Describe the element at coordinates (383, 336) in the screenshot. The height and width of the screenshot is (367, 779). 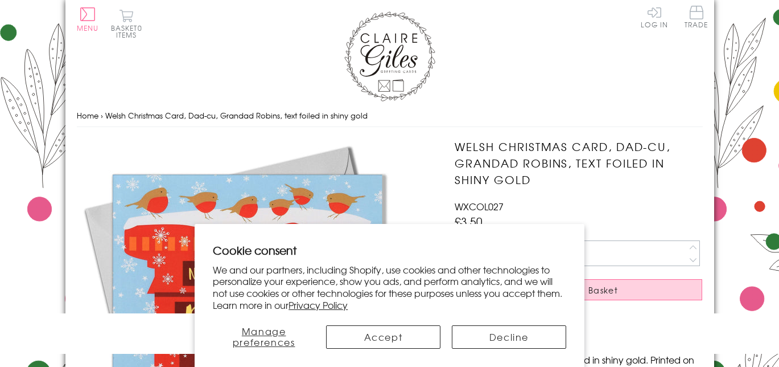
I see `button: Accept` at that location.